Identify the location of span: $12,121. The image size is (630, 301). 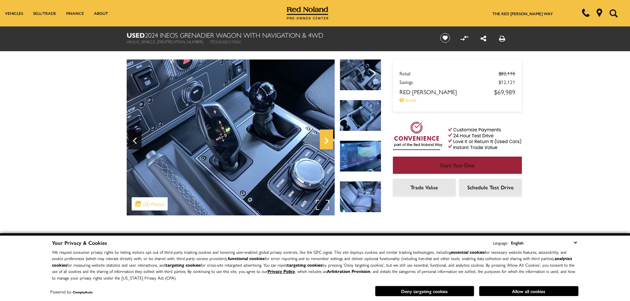
(507, 82).